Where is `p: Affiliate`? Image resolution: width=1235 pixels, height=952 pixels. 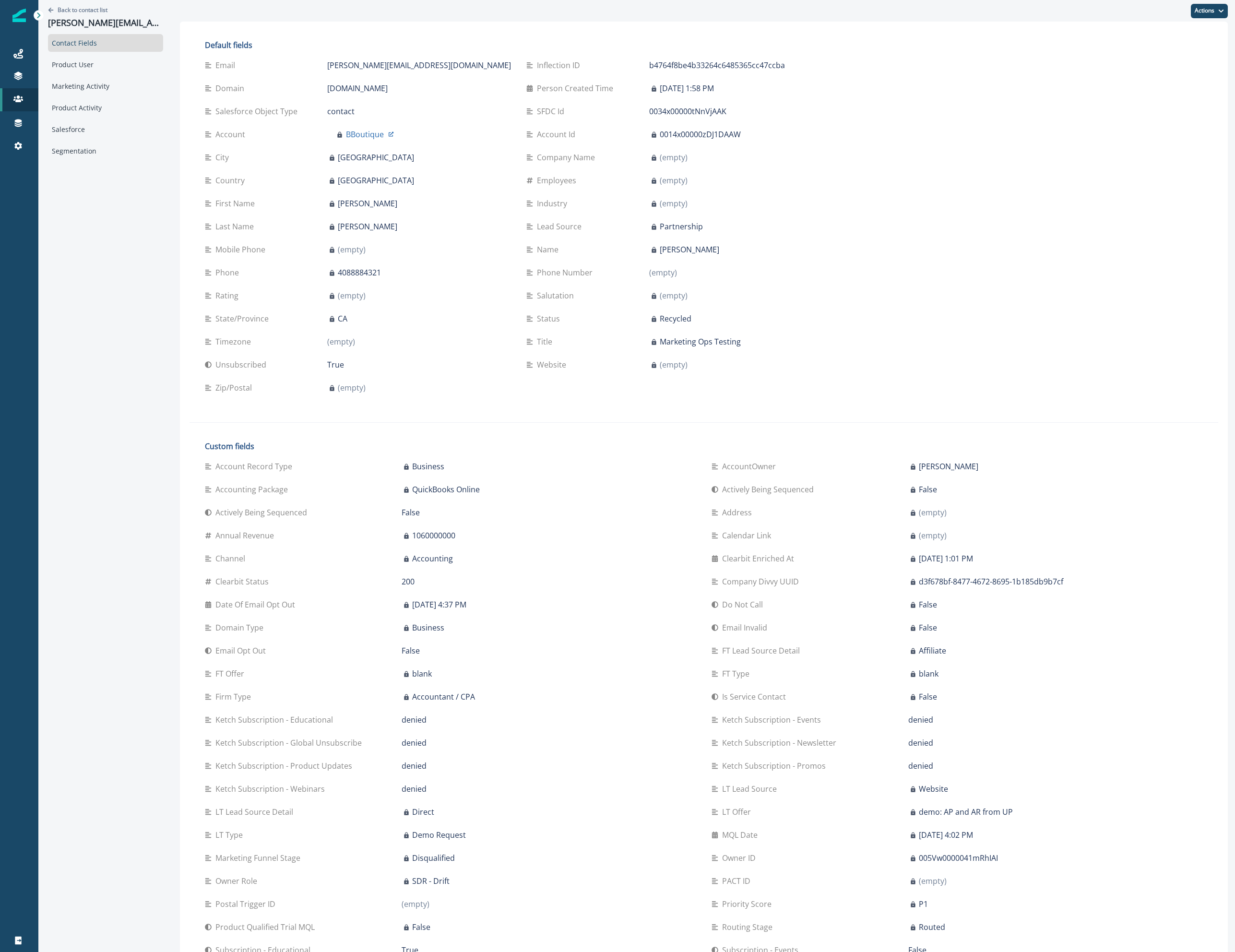 p: Affiliate is located at coordinates (932, 650).